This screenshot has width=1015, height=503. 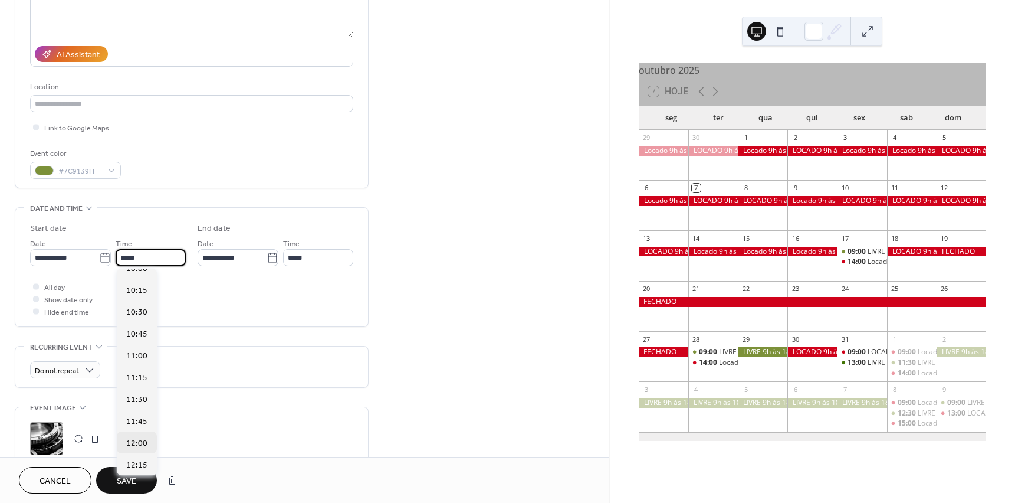 What do you see at coordinates (845, 389) in the screenshot?
I see `div: 7` at bounding box center [845, 389].